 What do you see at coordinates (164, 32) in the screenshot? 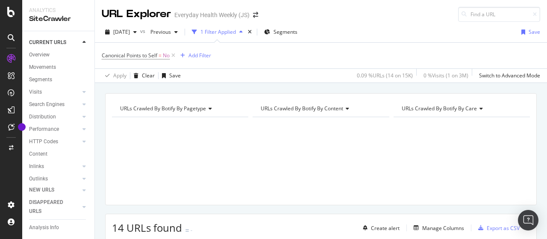
I see `button: Previous` at bounding box center [164, 32].